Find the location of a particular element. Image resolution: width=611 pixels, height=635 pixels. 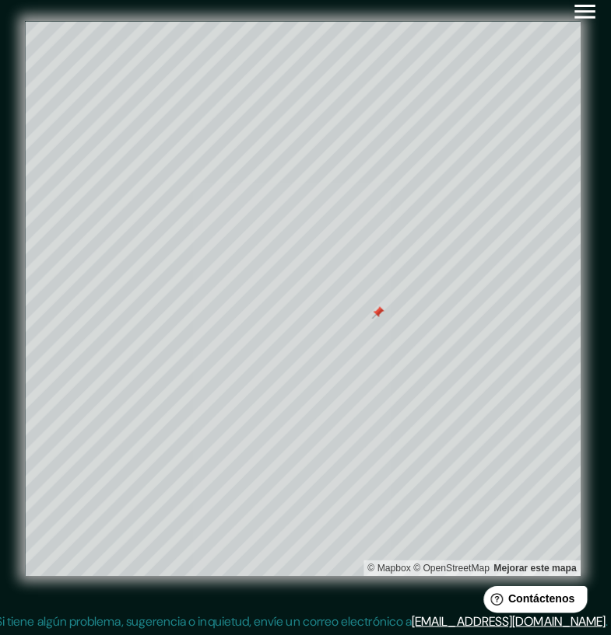

font: Contáctenos is located at coordinates (69, 19).